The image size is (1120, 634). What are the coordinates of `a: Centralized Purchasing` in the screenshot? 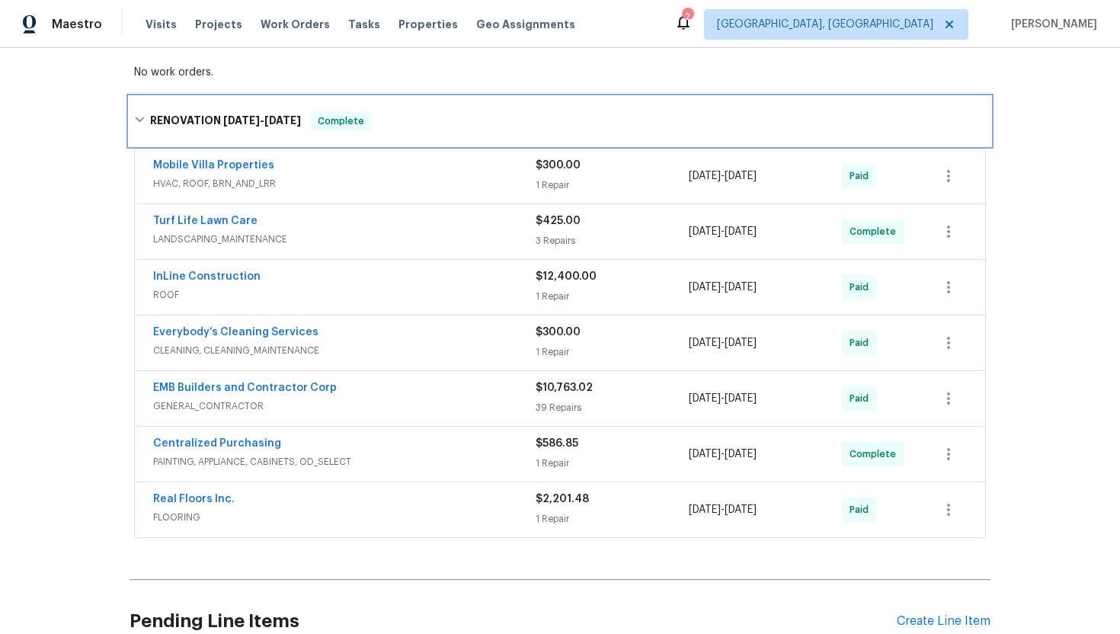 It's located at (217, 443).